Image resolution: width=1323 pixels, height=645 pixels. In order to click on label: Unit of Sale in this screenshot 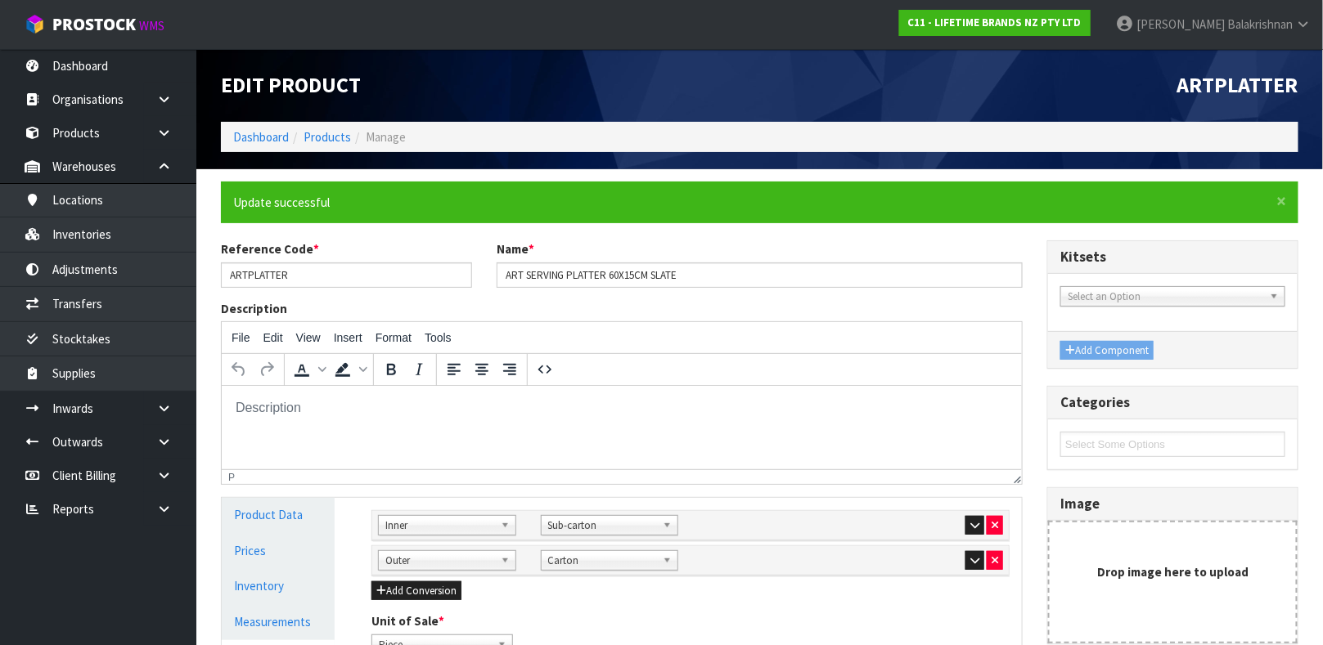, I will do `click(407, 621)`.